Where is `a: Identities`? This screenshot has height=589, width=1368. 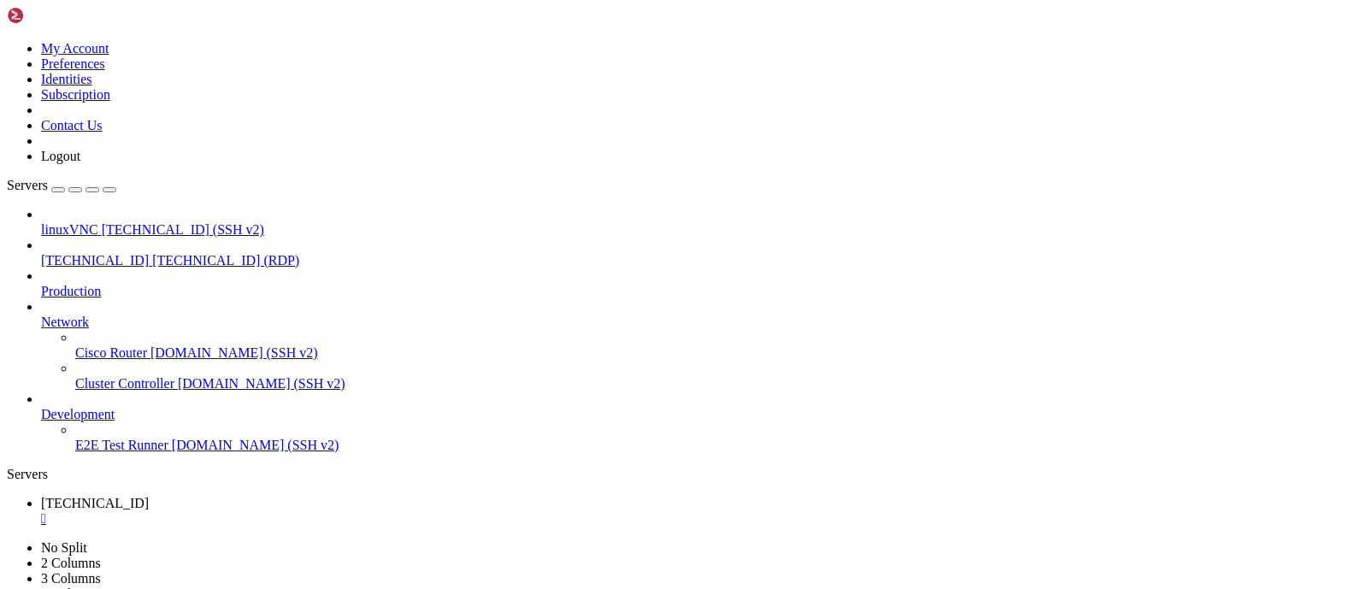
a: Identities is located at coordinates (67, 79).